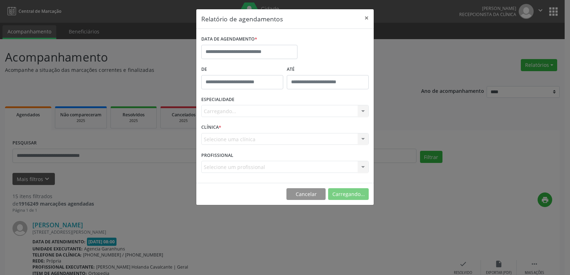 The width and height of the screenshot is (570, 275). Describe the element at coordinates (366, 18) in the screenshot. I see `button: Close` at that location.